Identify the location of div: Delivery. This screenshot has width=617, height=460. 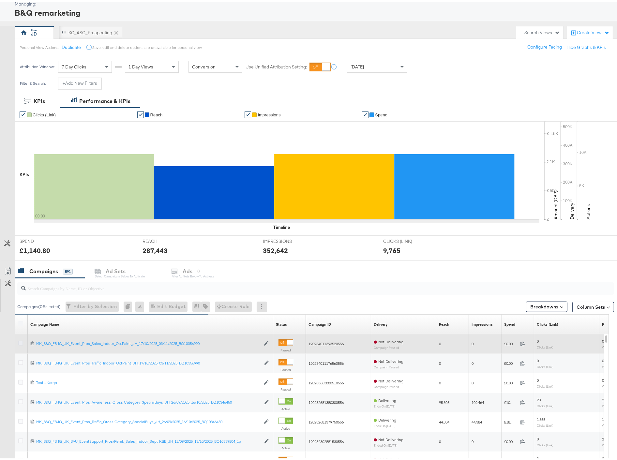
(380, 322).